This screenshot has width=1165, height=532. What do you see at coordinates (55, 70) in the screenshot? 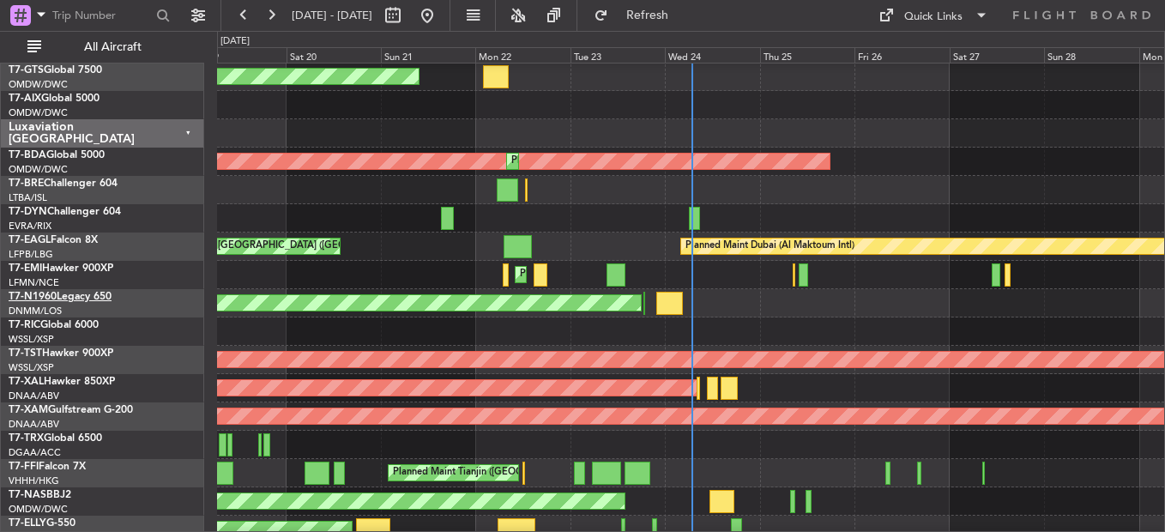
I see `a: T7-GTSGlobal 7500` at bounding box center [55, 70].